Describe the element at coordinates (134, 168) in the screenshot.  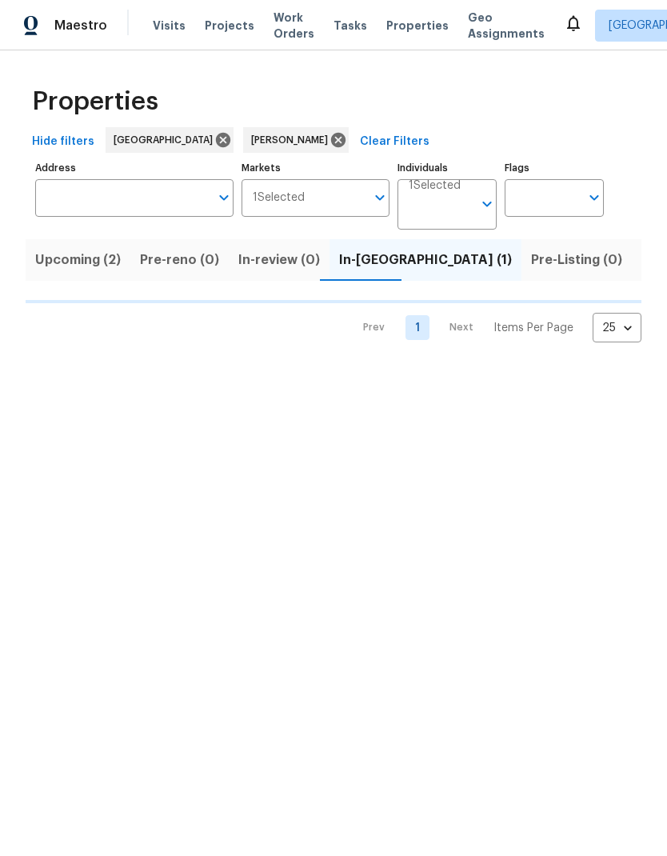
I see `label: Address` at that location.